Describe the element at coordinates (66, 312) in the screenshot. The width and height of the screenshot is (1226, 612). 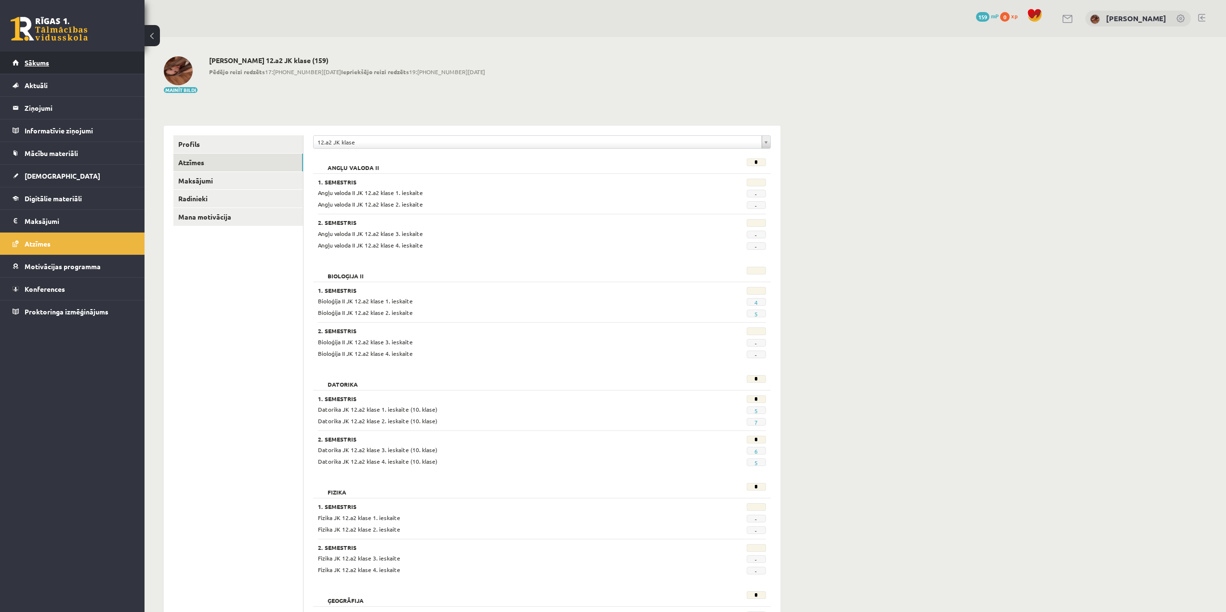
I see `span: Proktoringa izmēģinājums` at that location.